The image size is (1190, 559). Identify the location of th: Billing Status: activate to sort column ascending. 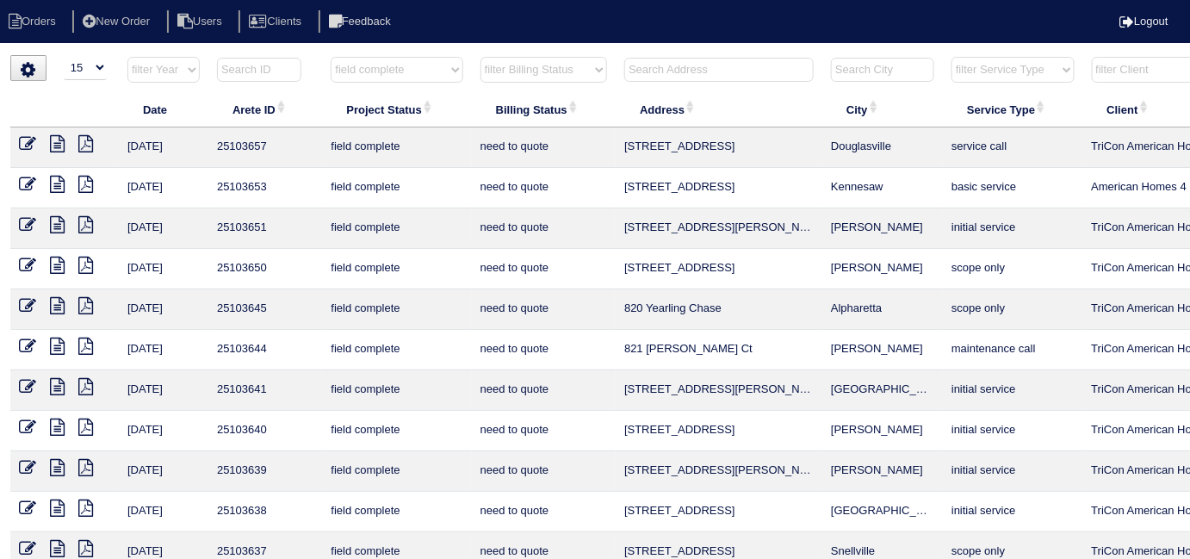
(543, 109).